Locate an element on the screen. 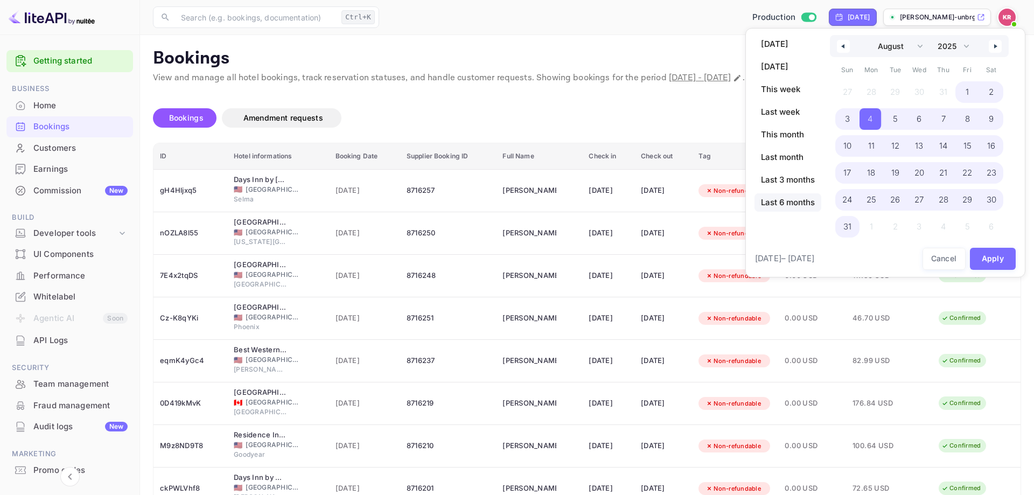 The image size is (1034, 495). span: 8 is located at coordinates (967, 119).